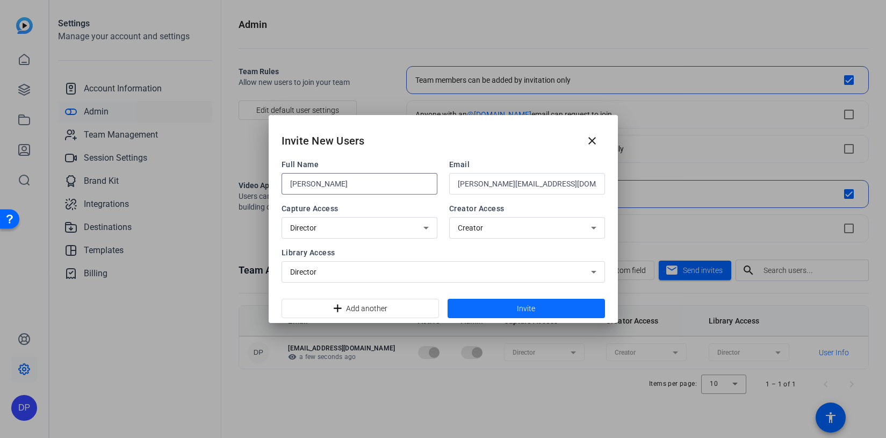 The width and height of the screenshot is (886, 438). I want to click on mat-icon: close, so click(592, 141).